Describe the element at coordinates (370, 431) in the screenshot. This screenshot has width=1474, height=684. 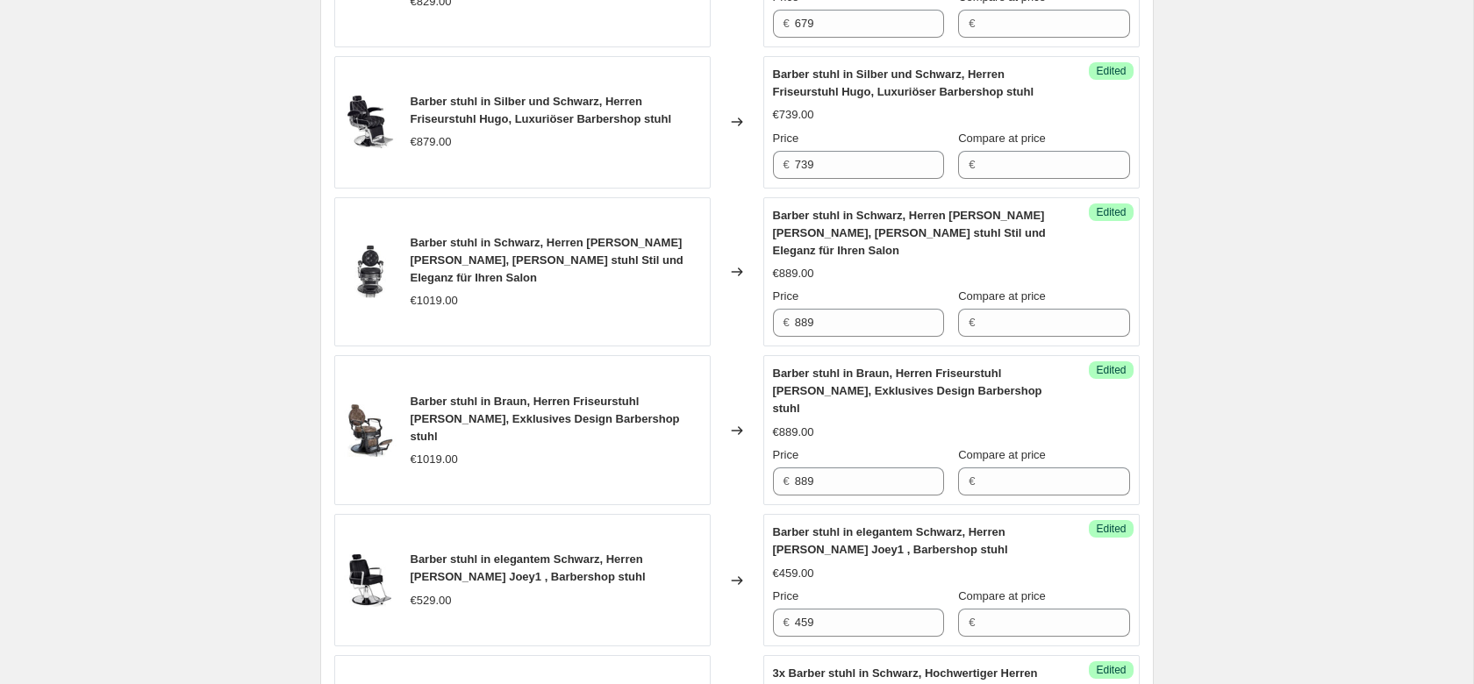
I see `img: herren-friseurstuhl-vintage-clint-in-braun-tiptop-einrichtung-1_80x.jpg` at that location.